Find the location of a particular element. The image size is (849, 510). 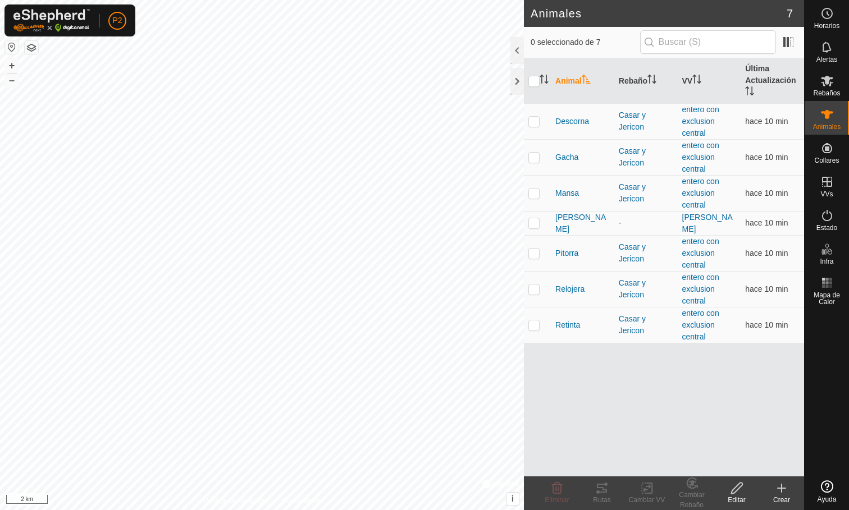

div: Rutas is located at coordinates (602, 500).